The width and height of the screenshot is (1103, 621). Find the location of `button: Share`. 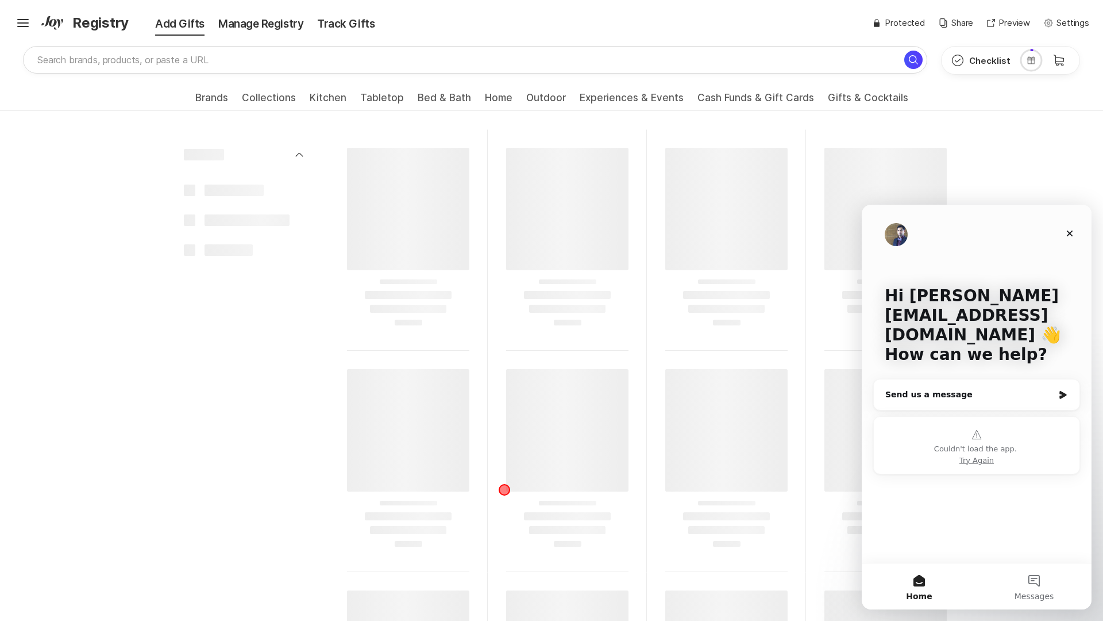

button: Share is located at coordinates (956, 23).